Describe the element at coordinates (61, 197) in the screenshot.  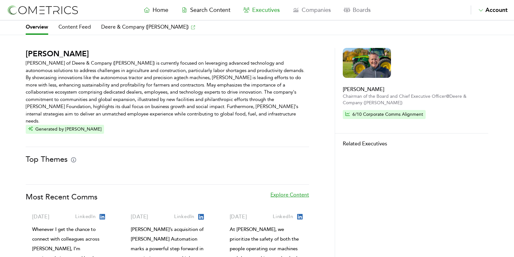
I see `h1: Most Recent Comms` at that location.